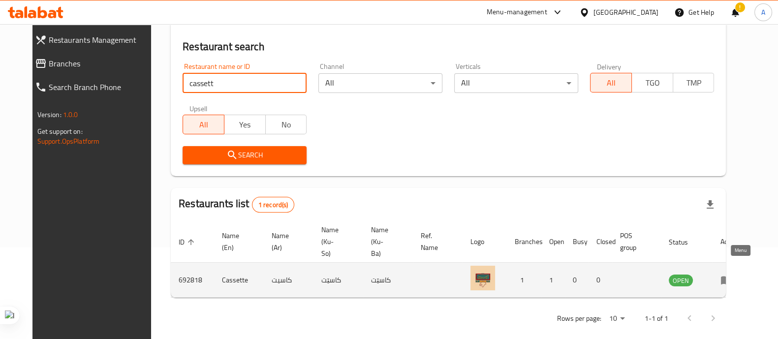 The width and height of the screenshot is (778, 339). Describe the element at coordinates (710, 205) in the screenshot. I see `div: Export file` at that location.